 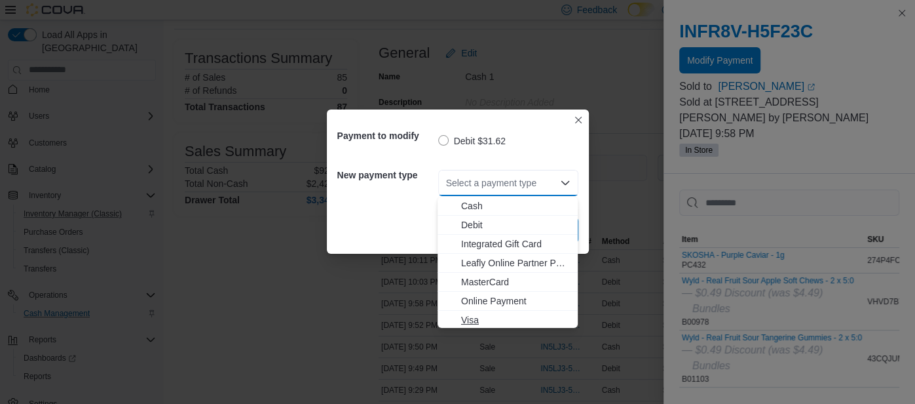 I want to click on input: Accessible screen reader label, so click(x=447, y=183).